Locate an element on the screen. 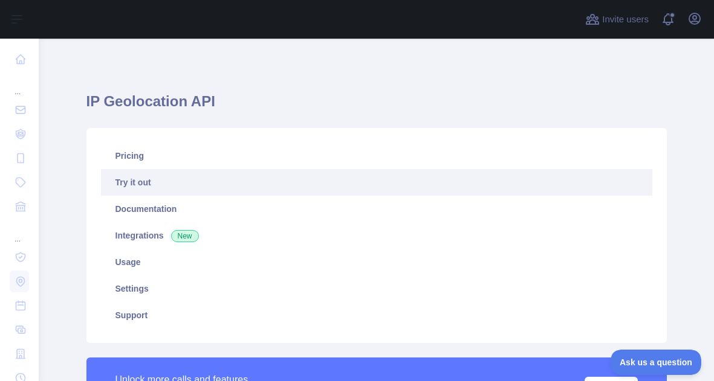  a: Settings is located at coordinates (377, 289).